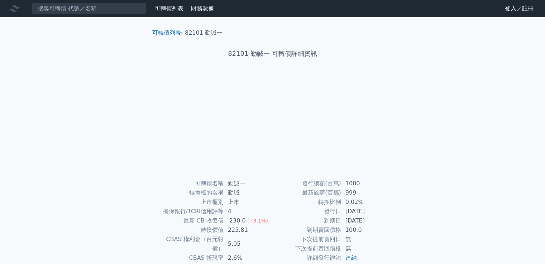 The image size is (545, 264). I want to click on td: 最新 CB 收盤價, so click(189, 221).